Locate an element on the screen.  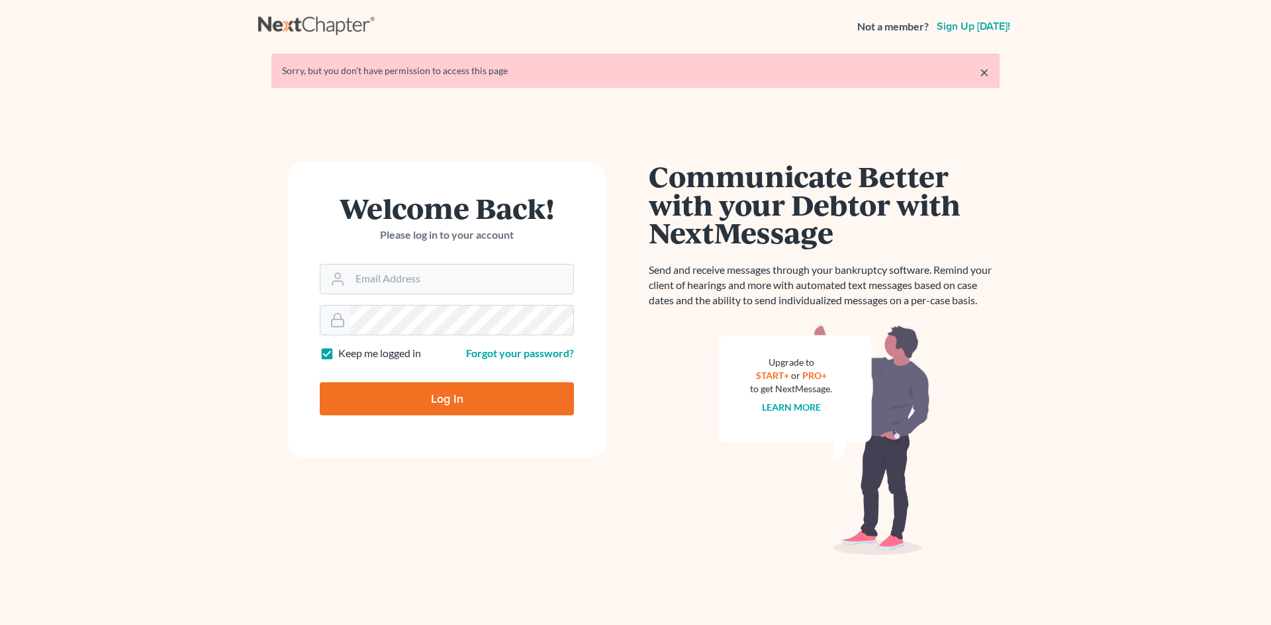
div: to get NextMessage. is located at coordinates (791, 389).